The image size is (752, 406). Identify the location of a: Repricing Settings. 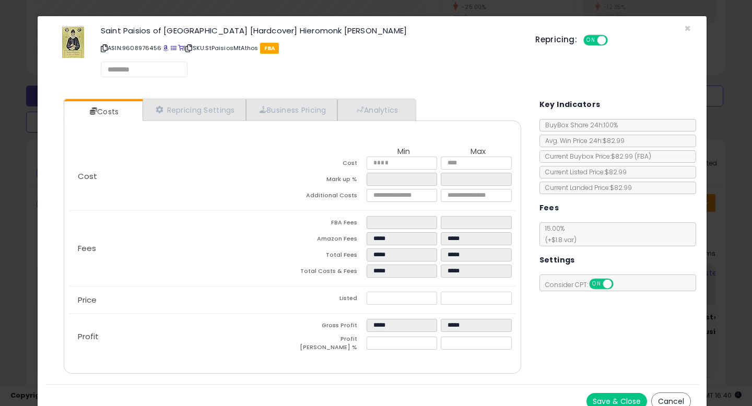
(194, 110).